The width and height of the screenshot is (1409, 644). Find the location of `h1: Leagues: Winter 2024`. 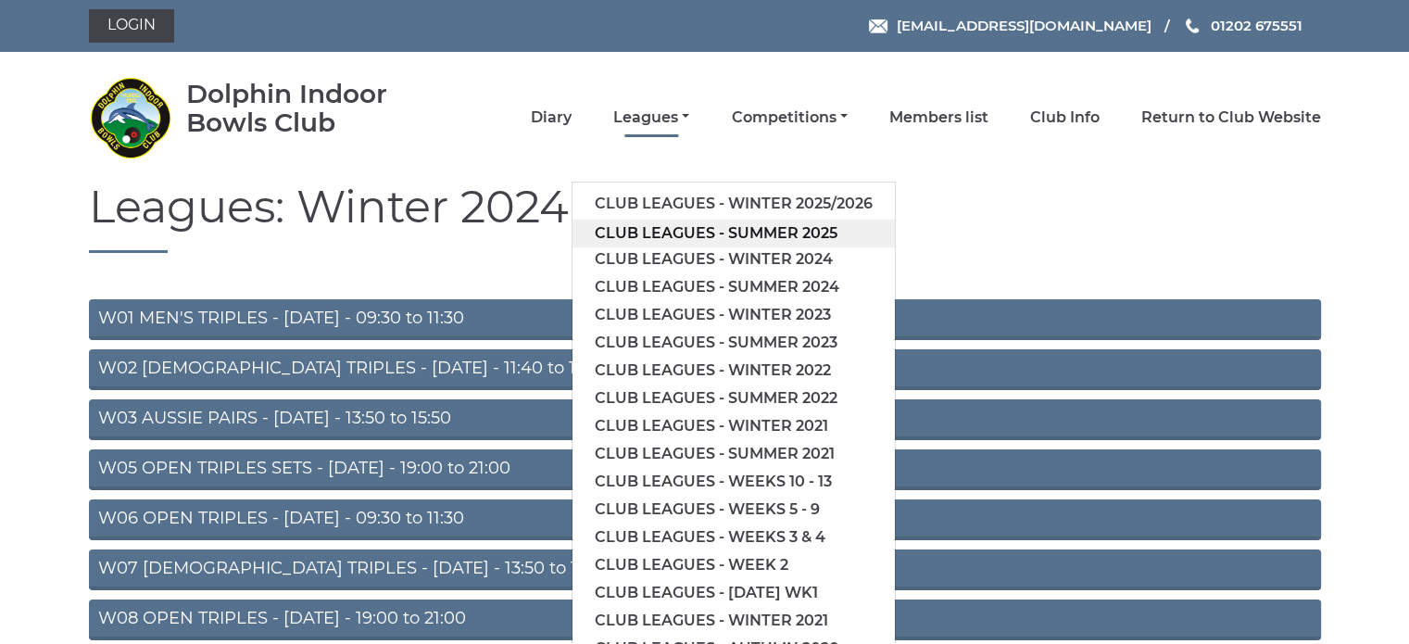

h1: Leagues: Winter 2024 is located at coordinates (705, 218).